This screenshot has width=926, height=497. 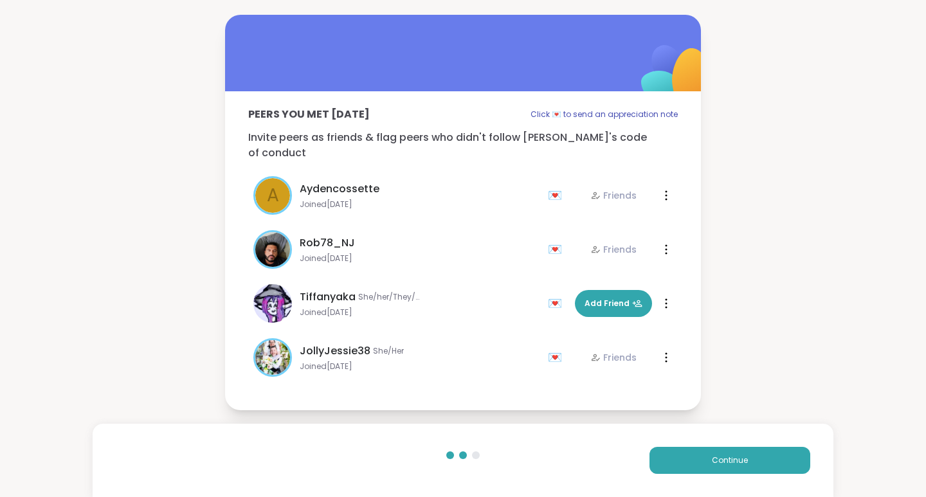 What do you see at coordinates (273, 196) in the screenshot?
I see `span: A` at bounding box center [273, 196].